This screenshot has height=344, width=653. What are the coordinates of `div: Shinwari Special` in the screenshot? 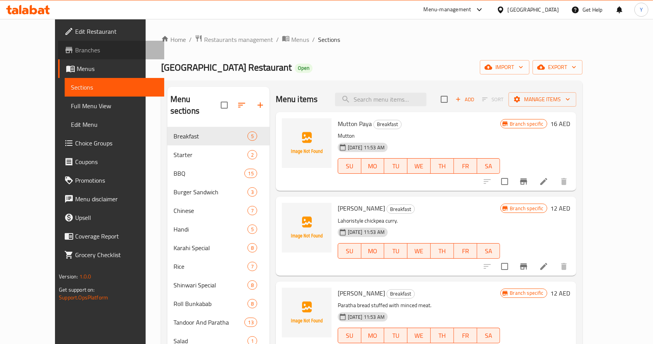 It's located at (210, 285).